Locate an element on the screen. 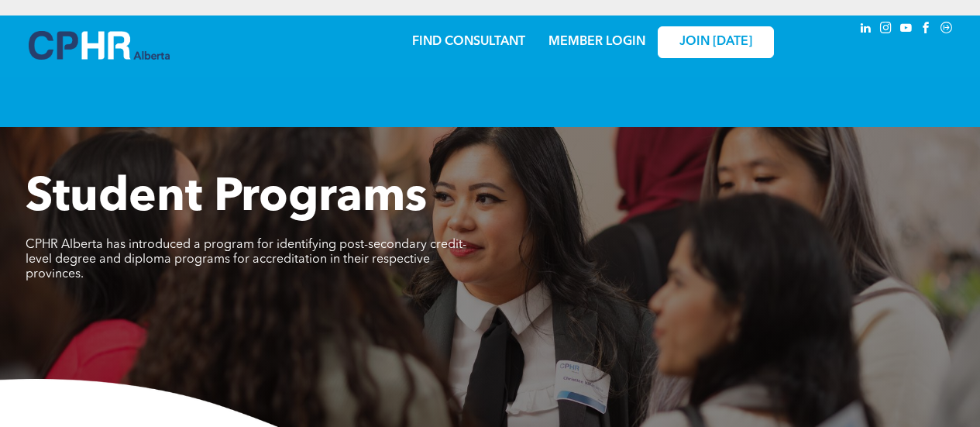 The width and height of the screenshot is (980, 427). a: facebook is located at coordinates (926, 29).